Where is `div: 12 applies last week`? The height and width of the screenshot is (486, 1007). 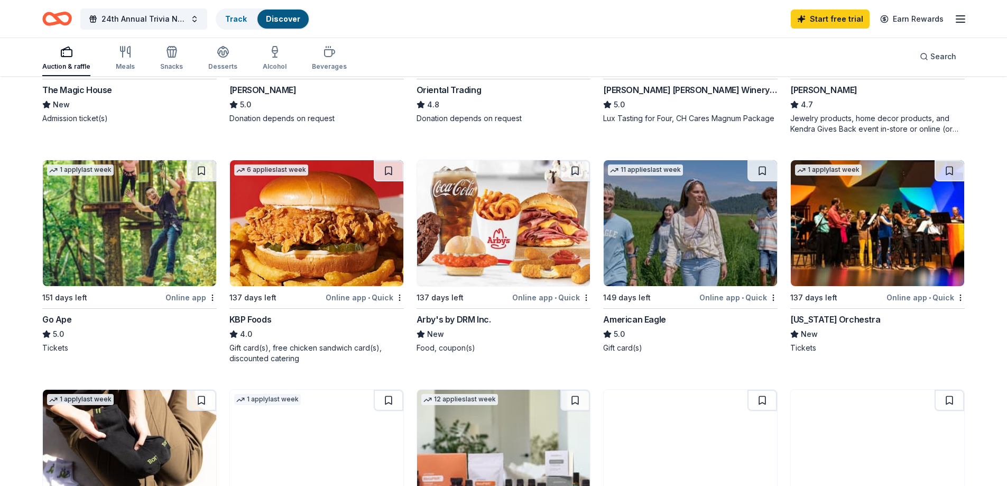 div: 12 applies last week is located at coordinates (459, 399).